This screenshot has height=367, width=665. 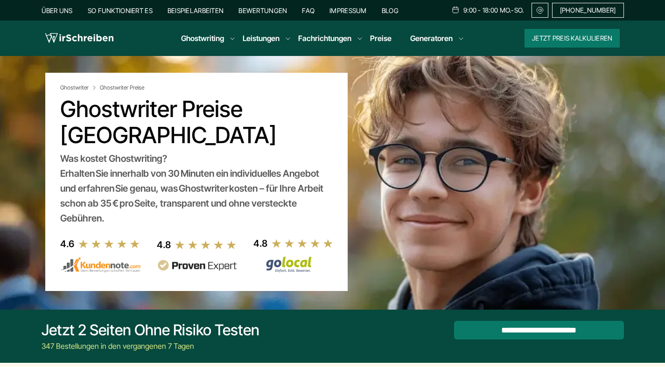 I want to click on img: Email, so click(x=540, y=10).